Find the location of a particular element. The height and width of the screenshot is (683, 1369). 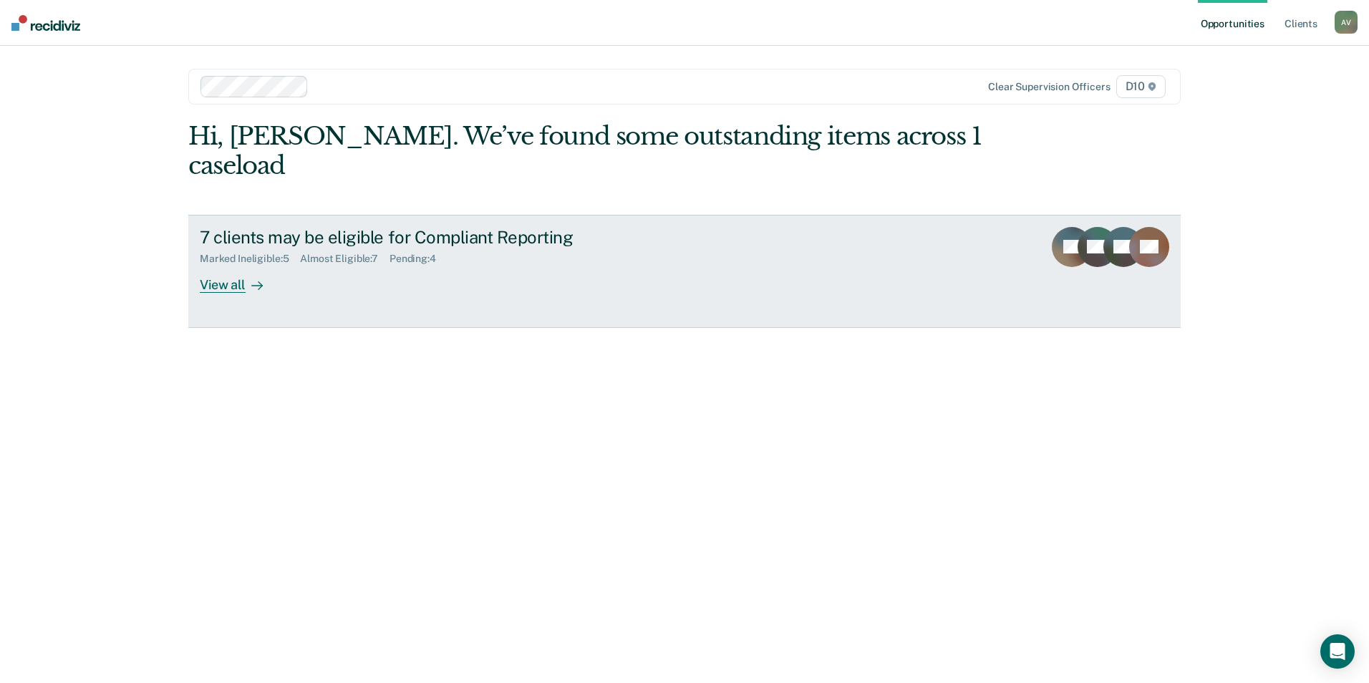

div: Pending : 4 is located at coordinates (418, 259).